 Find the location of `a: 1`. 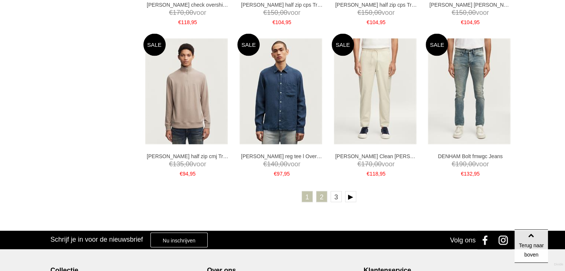

a: 1 is located at coordinates (307, 197).